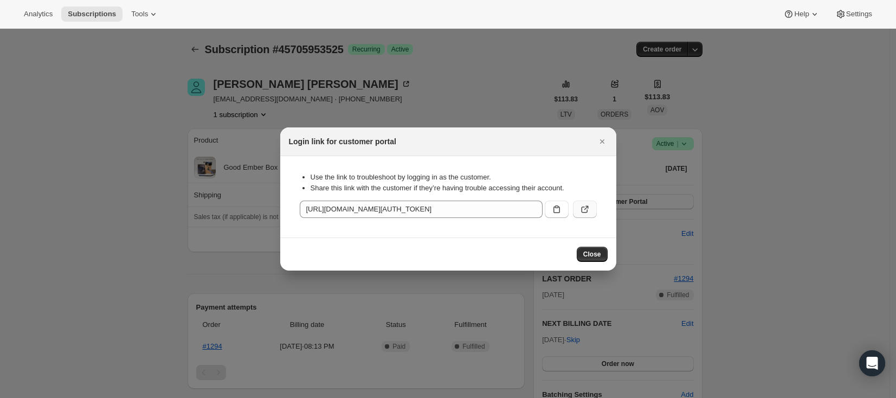  I want to click on span: Tools, so click(139, 14).